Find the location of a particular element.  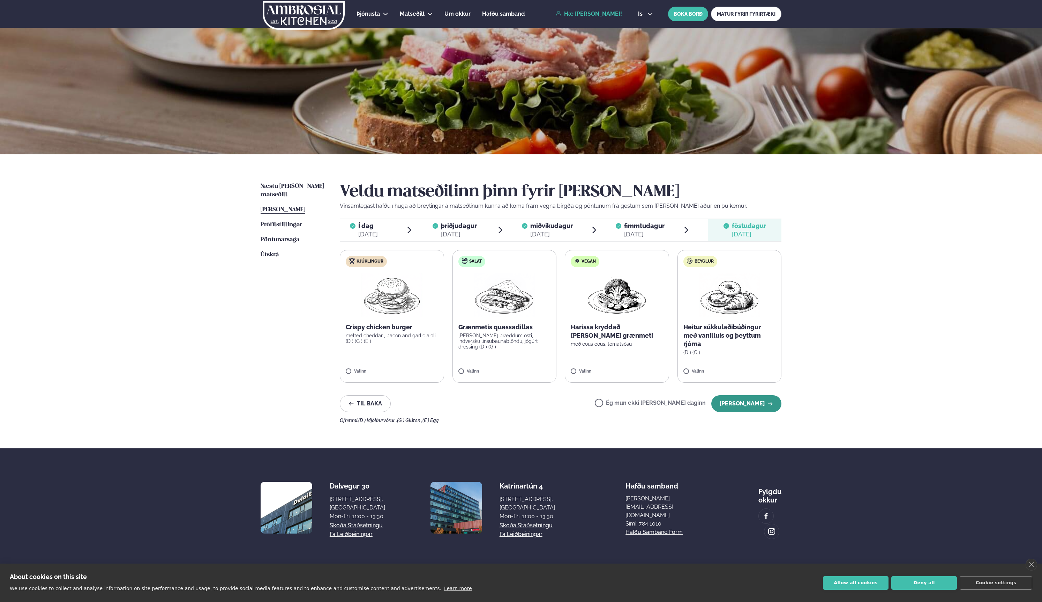

p: Heitur súkkulaðibúðingur með vanilluís og þeyttum rjóma is located at coordinates (730, 335).